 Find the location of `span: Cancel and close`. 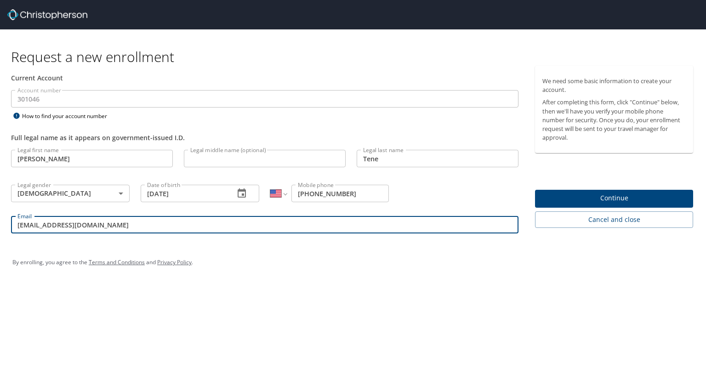

span: Cancel and close is located at coordinates (614, 220).